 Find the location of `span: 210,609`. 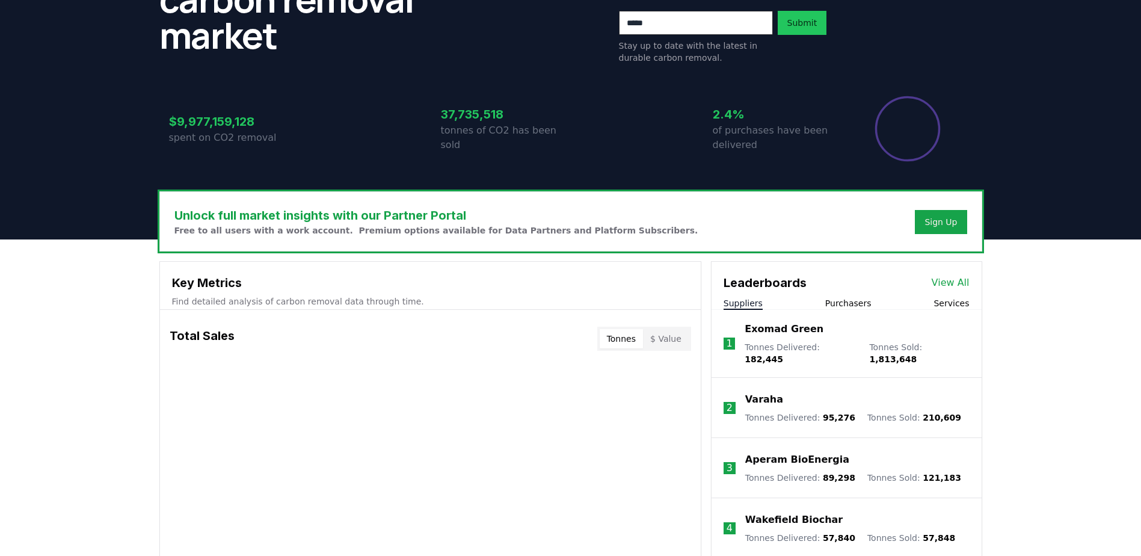

span: 210,609 is located at coordinates (942, 418).